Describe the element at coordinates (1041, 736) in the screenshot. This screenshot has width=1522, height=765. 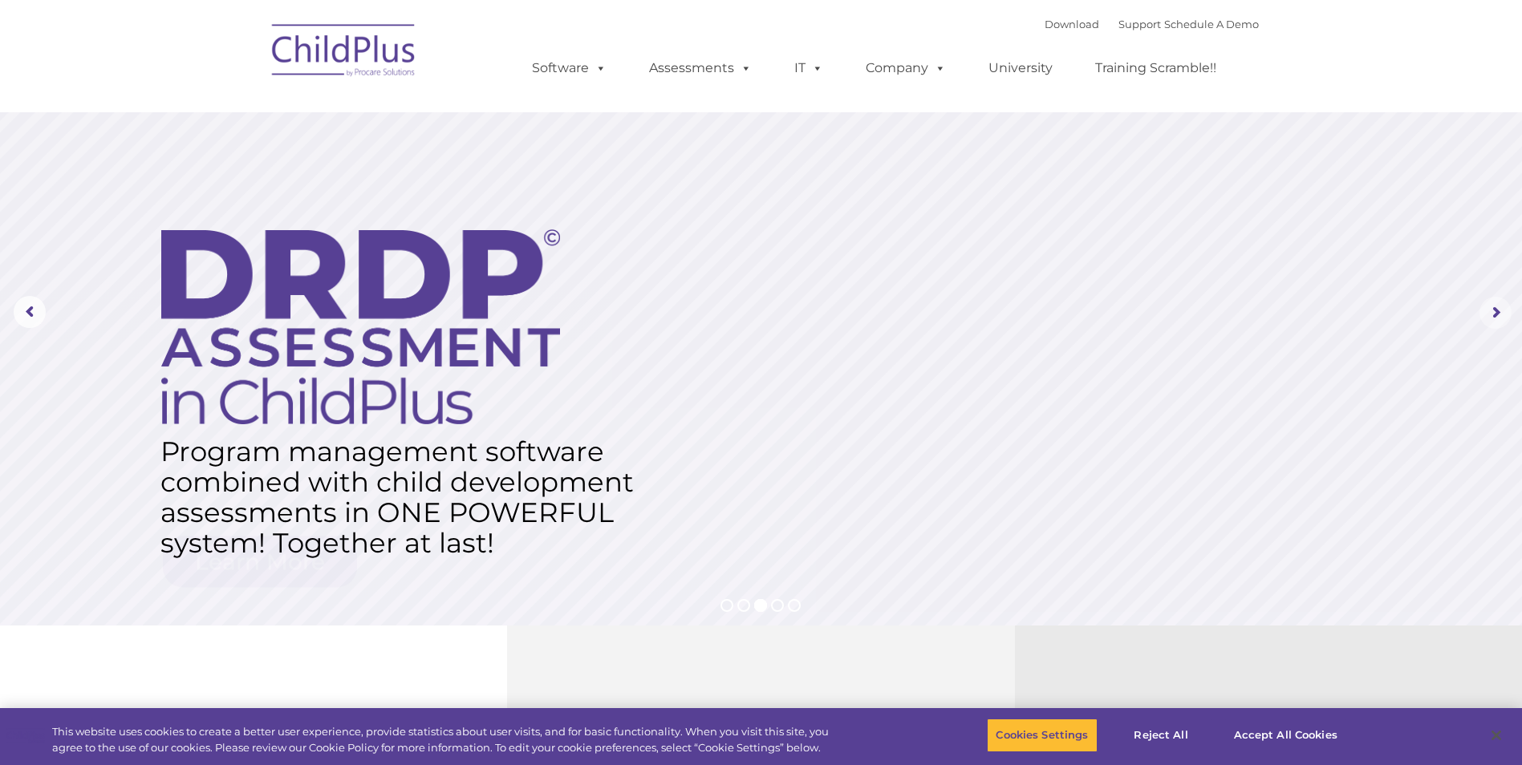
I see `button: Cookies Settings` at that location.